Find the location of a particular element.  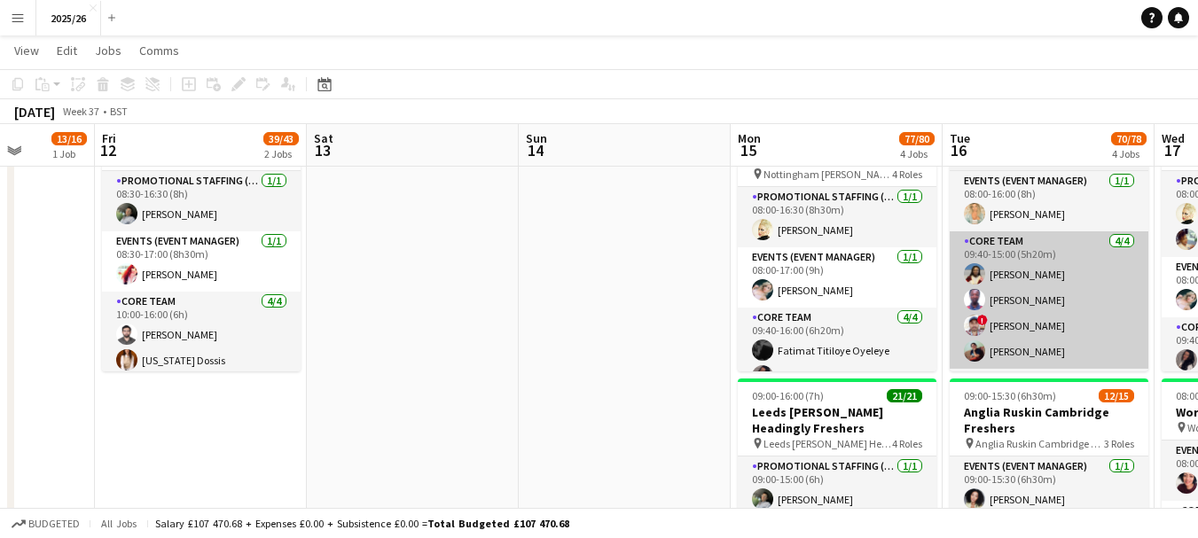

span: View is located at coordinates (27, 51).